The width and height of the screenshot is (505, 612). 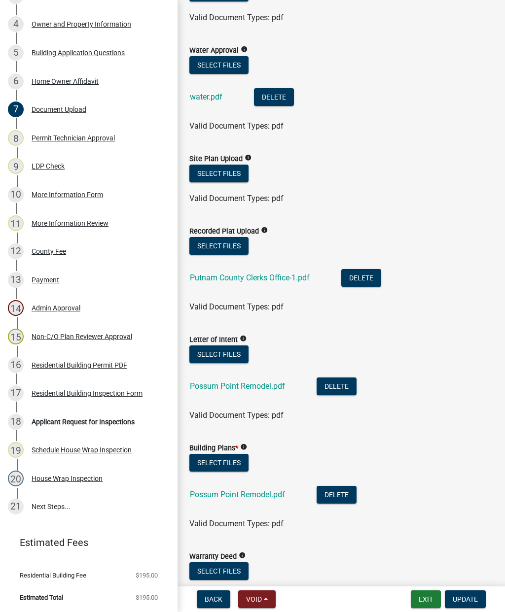 I want to click on div: 4, so click(x=16, y=24).